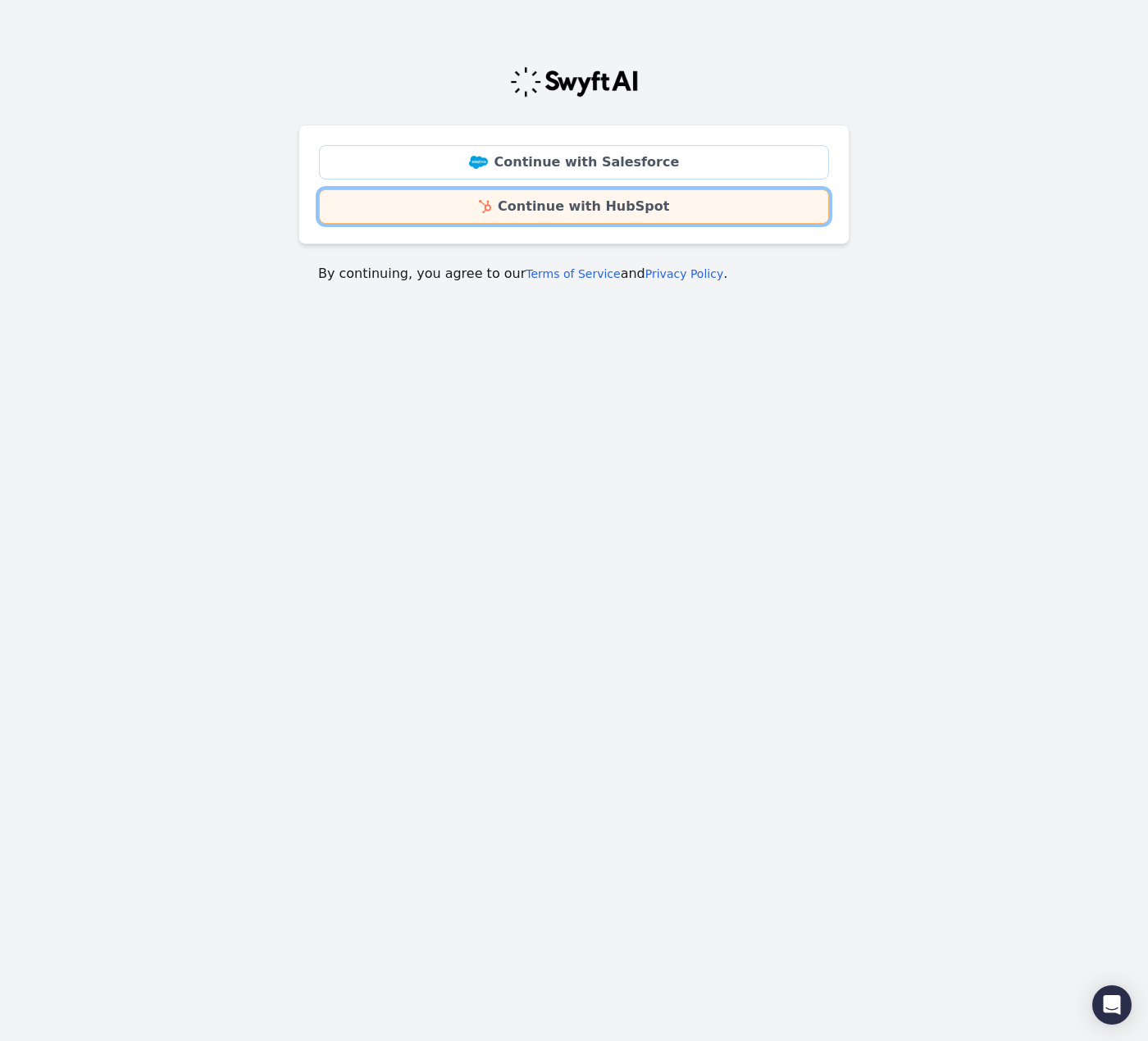 This screenshot has width=1148, height=1041. Describe the element at coordinates (1112, 1005) in the screenshot. I see `div: Open Intercom Messenger` at that location.